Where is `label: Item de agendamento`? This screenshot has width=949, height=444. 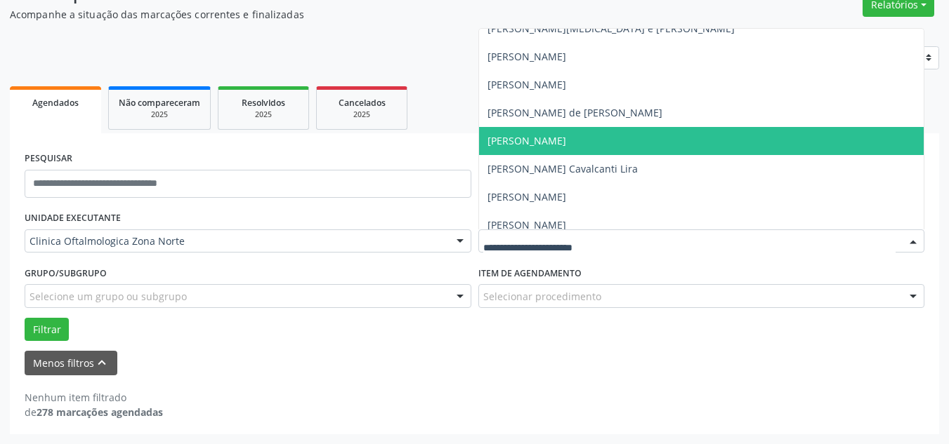 label: Item de agendamento is located at coordinates (529, 273).